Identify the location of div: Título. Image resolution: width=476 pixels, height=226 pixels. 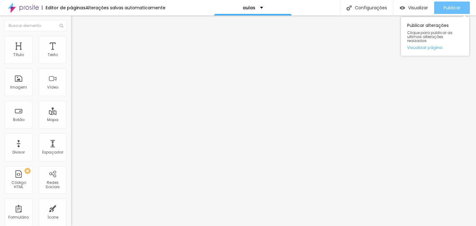
(19, 55).